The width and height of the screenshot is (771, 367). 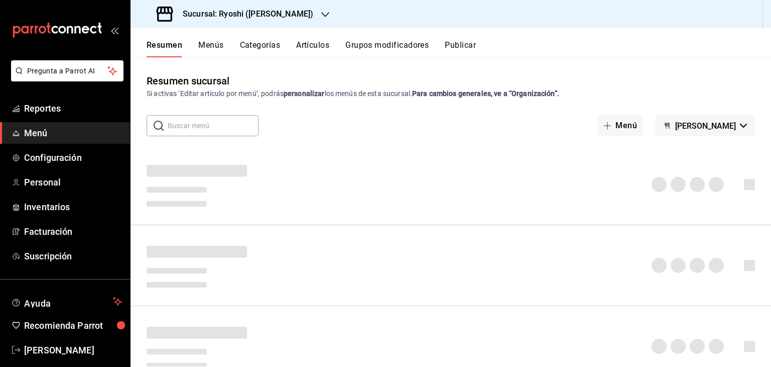 I want to click on strong: Para cambios generales, ve a “Organización”., so click(x=486, y=93).